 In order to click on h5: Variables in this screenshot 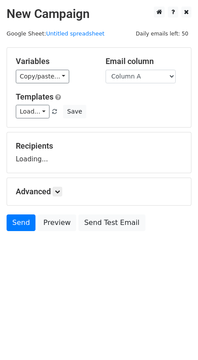, I will do `click(54, 61)`.